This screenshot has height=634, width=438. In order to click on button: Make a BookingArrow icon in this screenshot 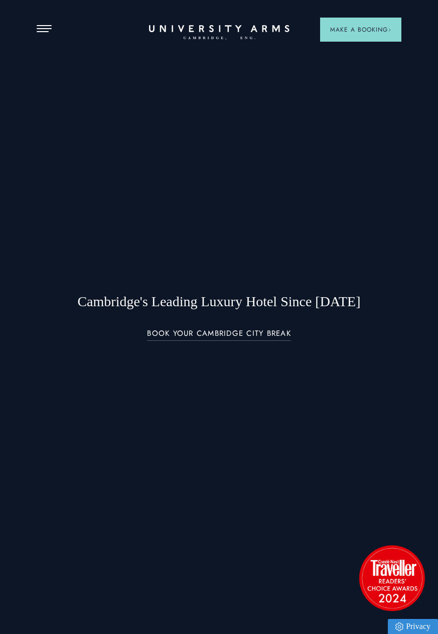, I will do `click(361, 30)`.